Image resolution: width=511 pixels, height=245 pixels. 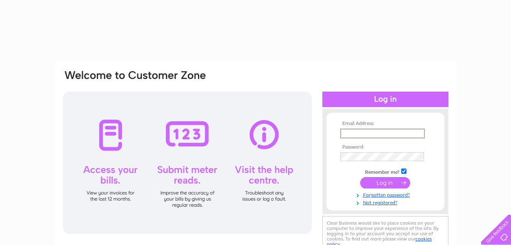 What do you see at coordinates (386, 194) in the screenshot?
I see `a: Forgotten password?` at bounding box center [386, 194].